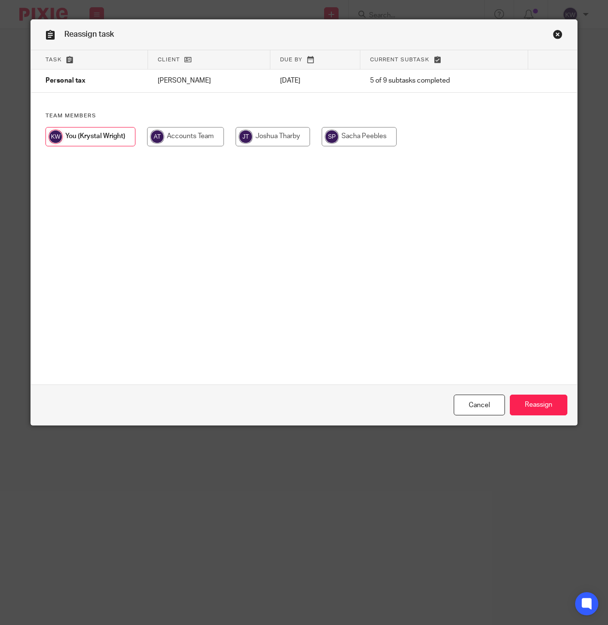 This screenshot has height=625, width=608. Describe the element at coordinates (169, 59) in the screenshot. I see `span: Client` at that location.